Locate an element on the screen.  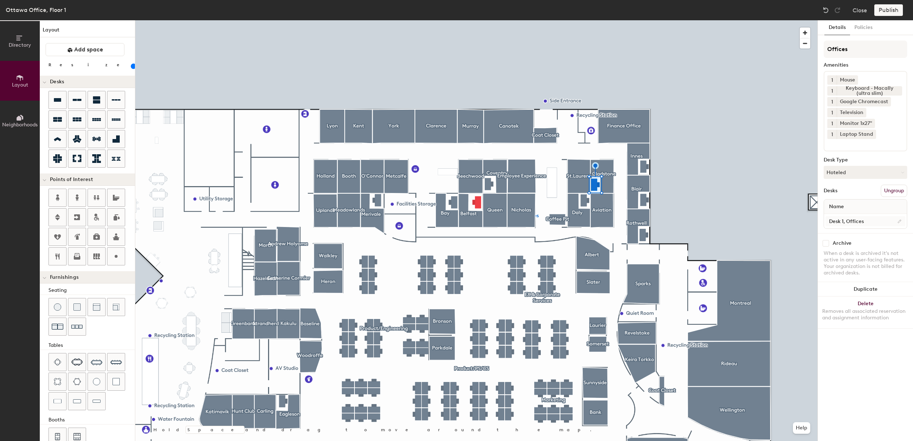
button: Policies is located at coordinates (864, 28).